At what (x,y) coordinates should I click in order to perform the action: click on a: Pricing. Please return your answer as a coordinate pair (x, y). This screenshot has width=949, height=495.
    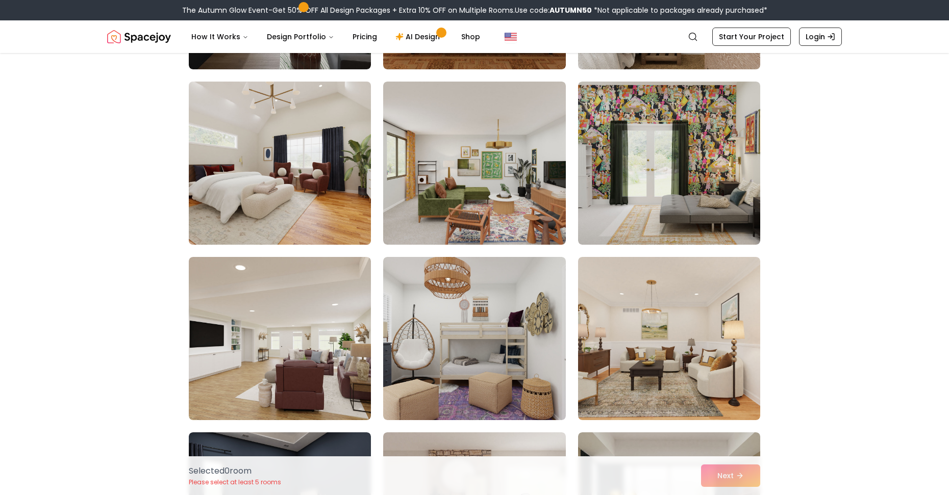
    Looking at the image, I should click on (365, 37).